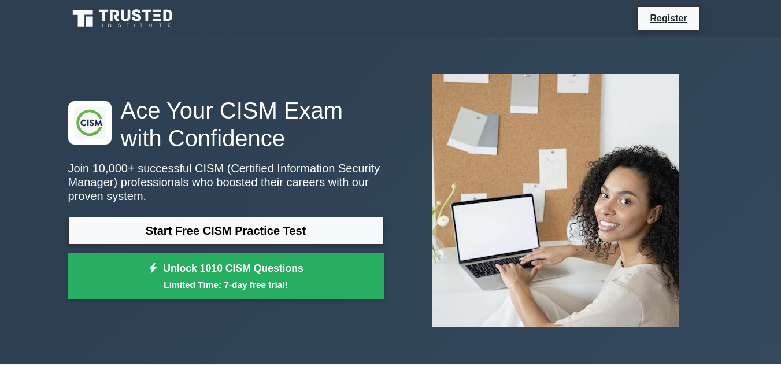 The width and height of the screenshot is (781, 366). I want to click on small: Limited Time: 7-day free trial!, so click(226, 284).